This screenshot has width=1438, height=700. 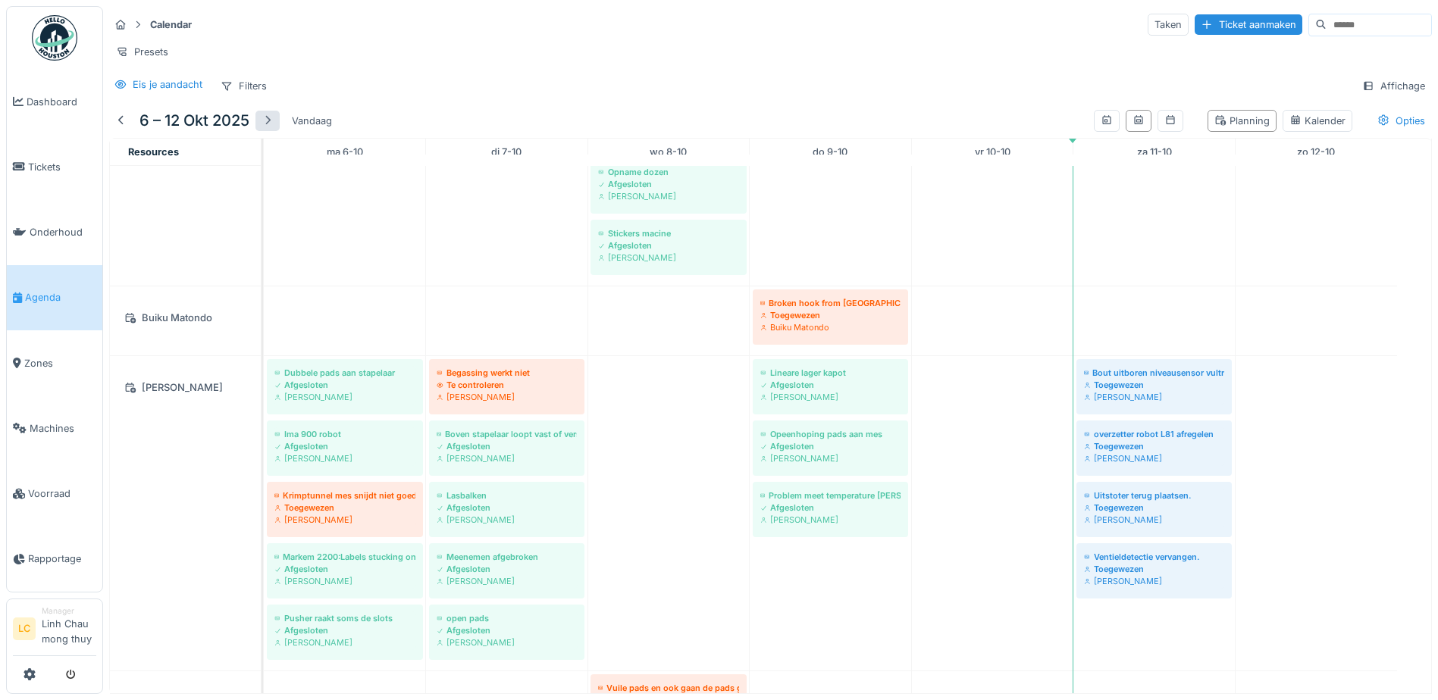 I want to click on img: Badge_color-CXgf-gQk.svg, so click(x=55, y=38).